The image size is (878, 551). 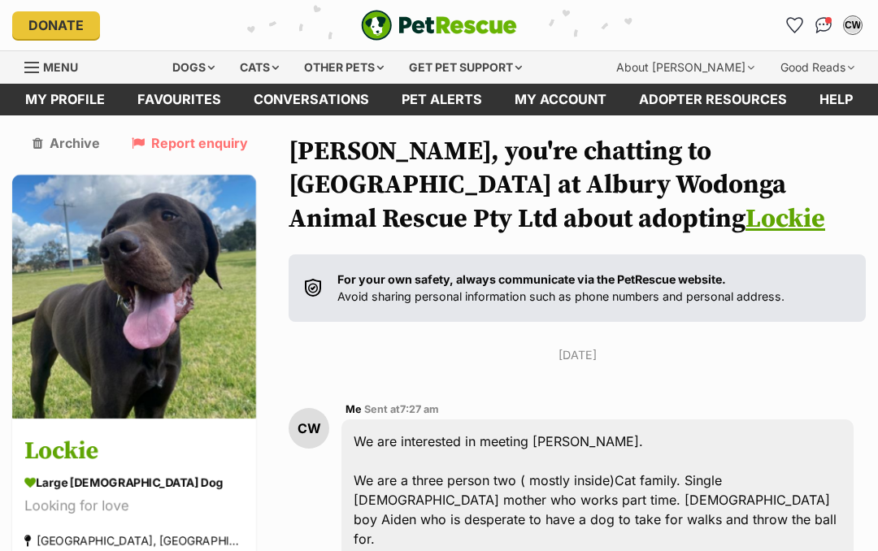 What do you see at coordinates (56, 25) in the screenshot?
I see `a: Donate` at bounding box center [56, 25].